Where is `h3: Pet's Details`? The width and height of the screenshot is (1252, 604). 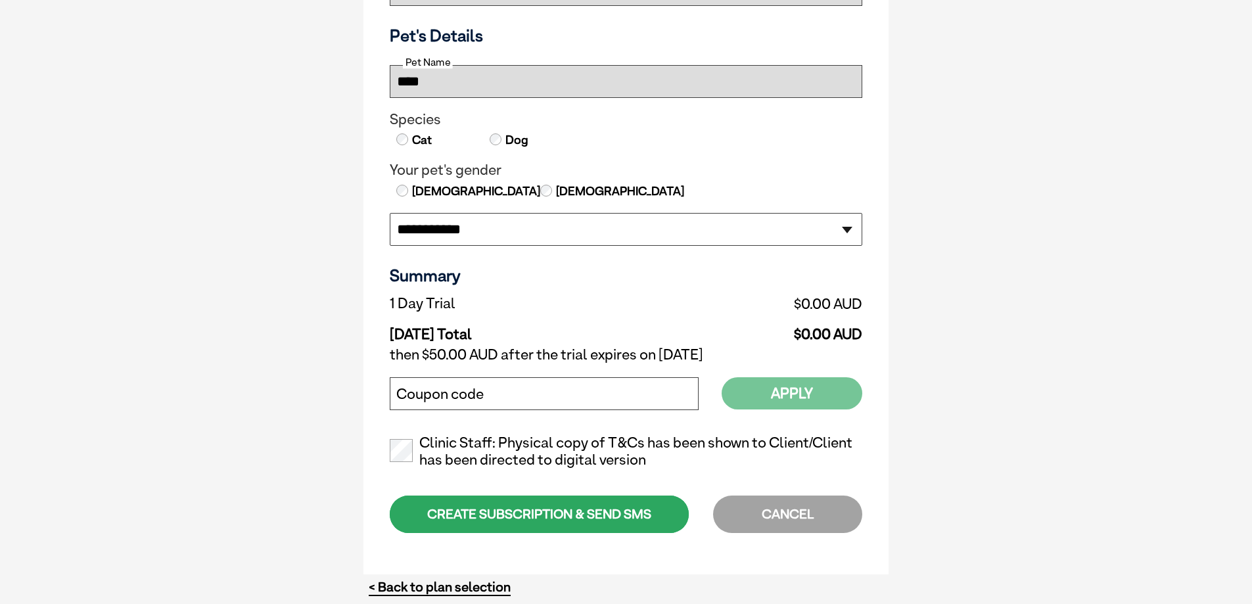 h3: Pet's Details is located at coordinates (626, 35).